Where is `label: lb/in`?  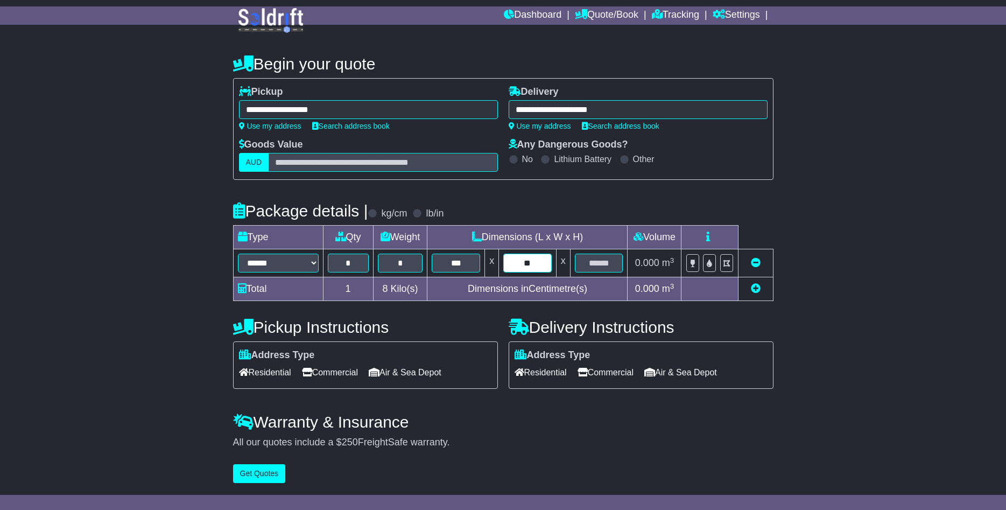
label: lb/in is located at coordinates (434, 214).